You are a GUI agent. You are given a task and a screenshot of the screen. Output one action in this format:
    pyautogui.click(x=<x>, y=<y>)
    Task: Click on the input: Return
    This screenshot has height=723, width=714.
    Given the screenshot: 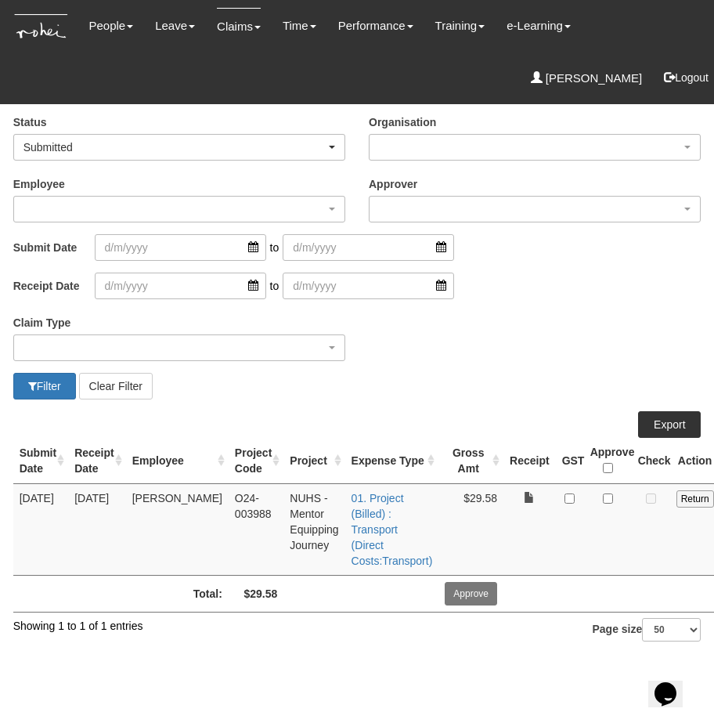 What is the action you would take?
    pyautogui.click(x=695, y=499)
    